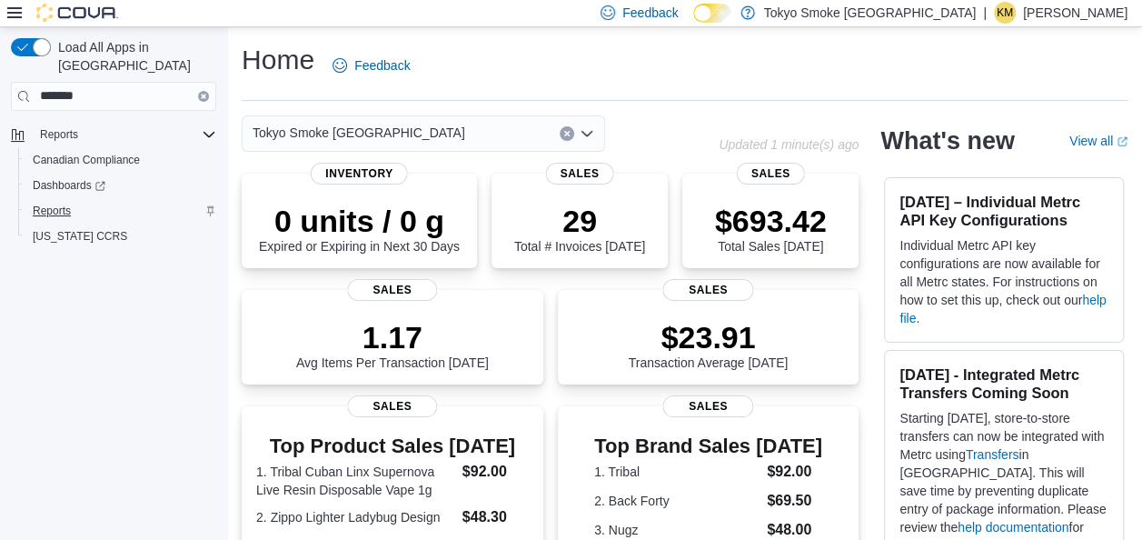 The width and height of the screenshot is (1142, 540). I want to click on span: Inventory, so click(359, 174).